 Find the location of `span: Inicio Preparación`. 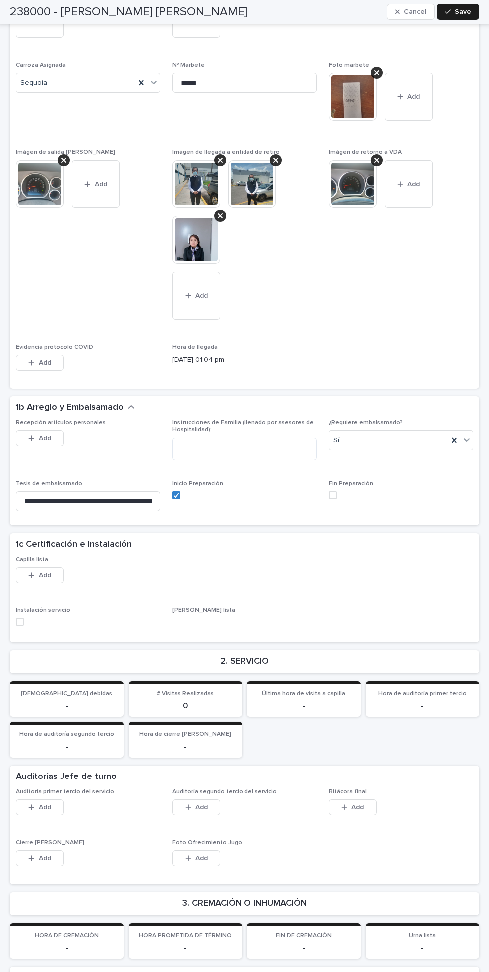

span: Inicio Preparación is located at coordinates (197, 484).